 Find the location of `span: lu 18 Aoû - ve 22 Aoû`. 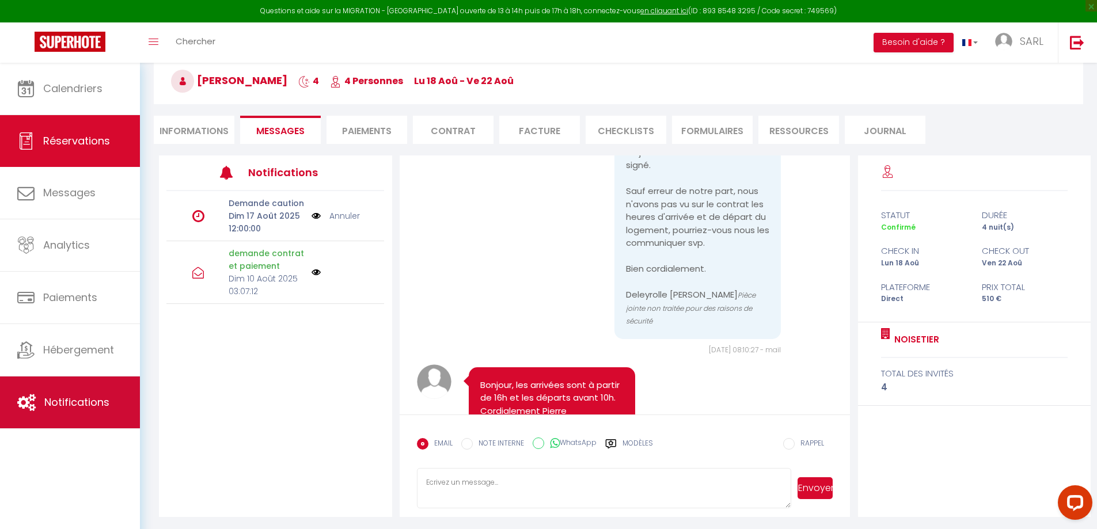

span: lu 18 Aoû - ve 22 Aoû is located at coordinates (463, 81).